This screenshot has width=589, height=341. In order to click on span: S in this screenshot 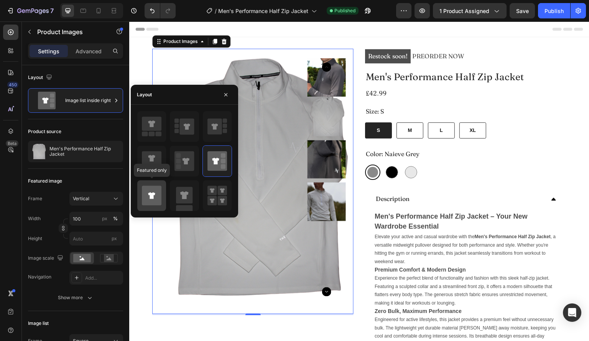, I will do `click(249, 108)`.